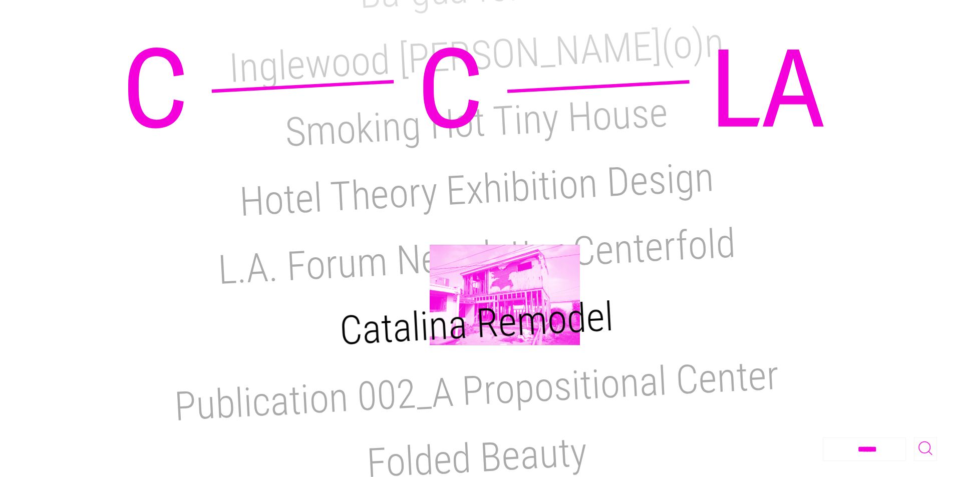 This screenshot has width=953, height=477. What do you see at coordinates (477, 190) in the screenshot?
I see `a: Hotel Theory Exhibition Design` at bounding box center [477, 190].